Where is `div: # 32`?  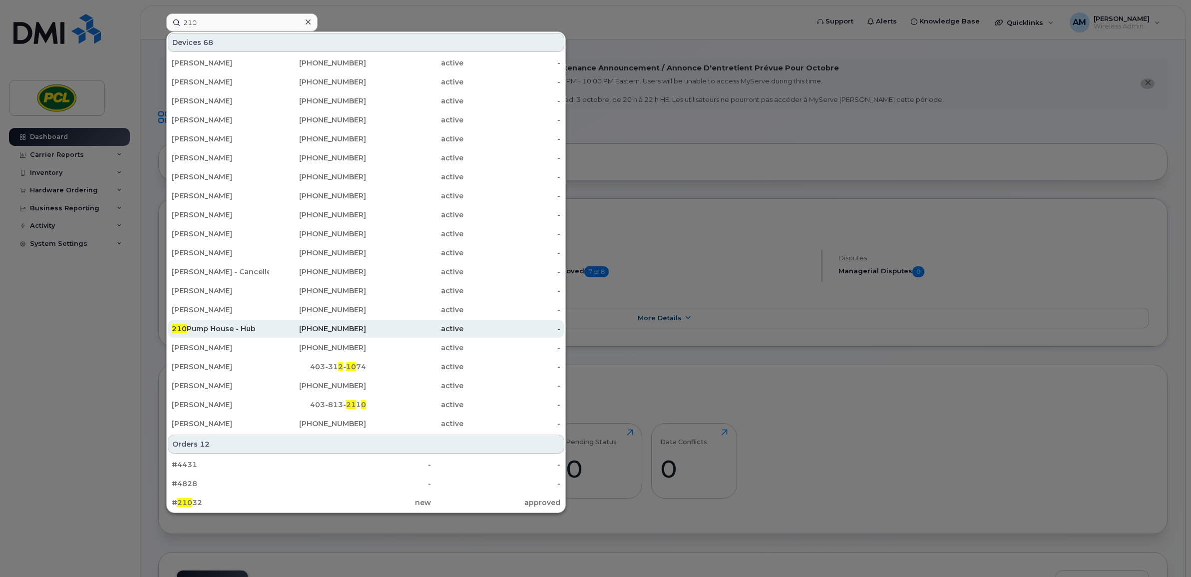
div: # 32 is located at coordinates (236, 502).